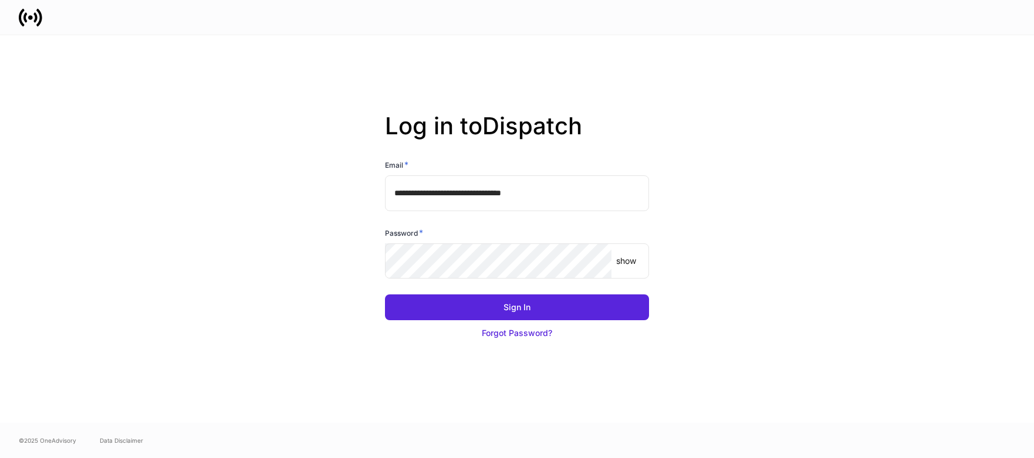 This screenshot has width=1034, height=458. Describe the element at coordinates (517, 136) in the screenshot. I see `h2: Log in to Dispatch` at that location.